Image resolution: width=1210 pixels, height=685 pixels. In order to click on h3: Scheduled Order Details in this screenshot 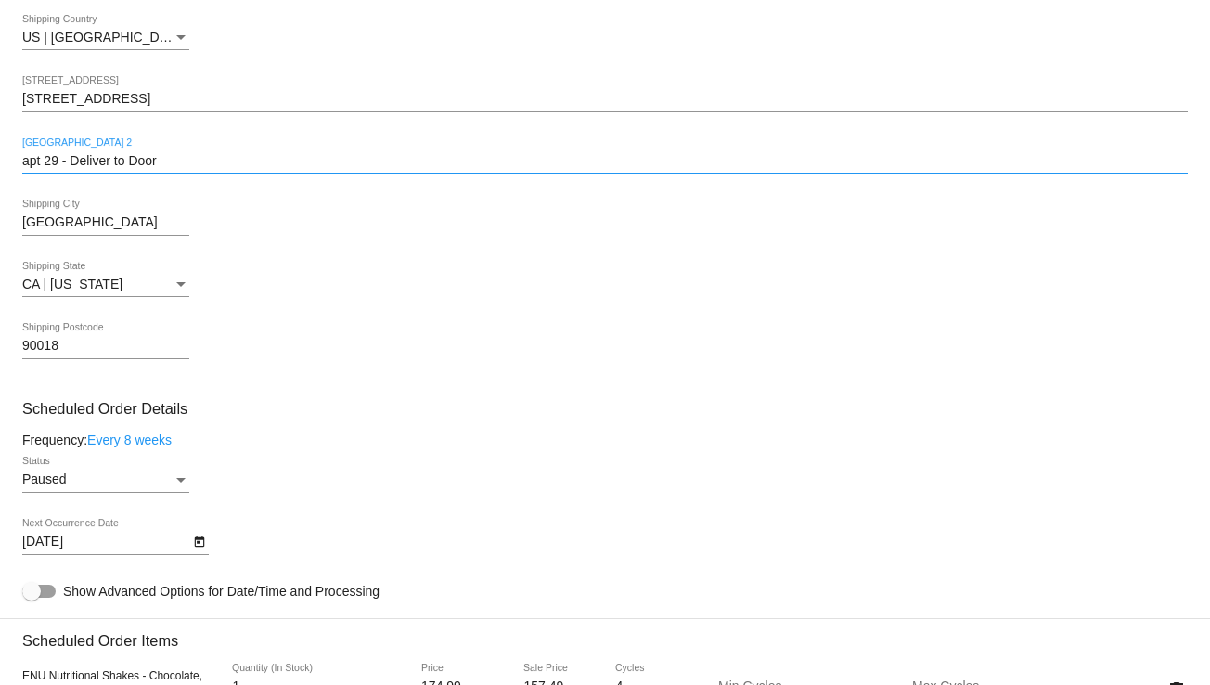, I will do `click(605, 408)`.